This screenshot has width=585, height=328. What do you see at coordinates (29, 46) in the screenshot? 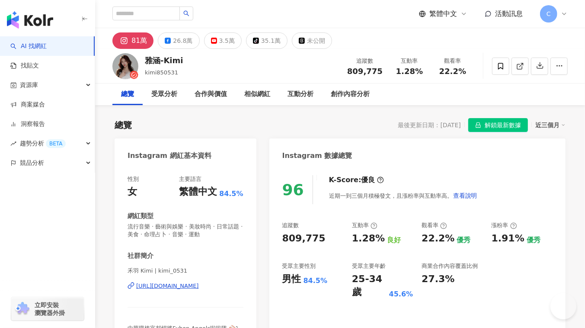
I see `a: searchAI 找網紅` at bounding box center [29, 46].